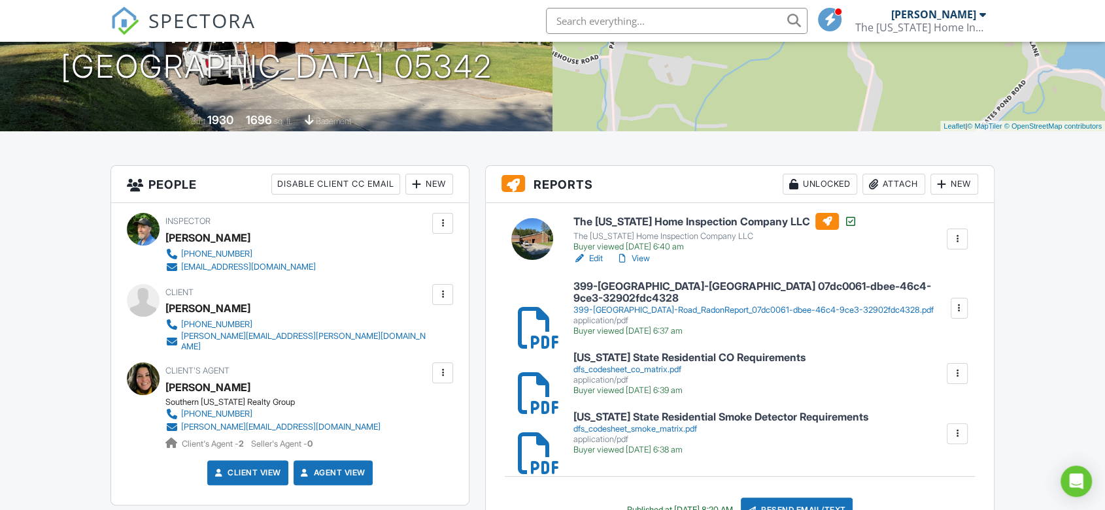  Describe the element at coordinates (290, 184) in the screenshot. I see `h3: People` at that location.